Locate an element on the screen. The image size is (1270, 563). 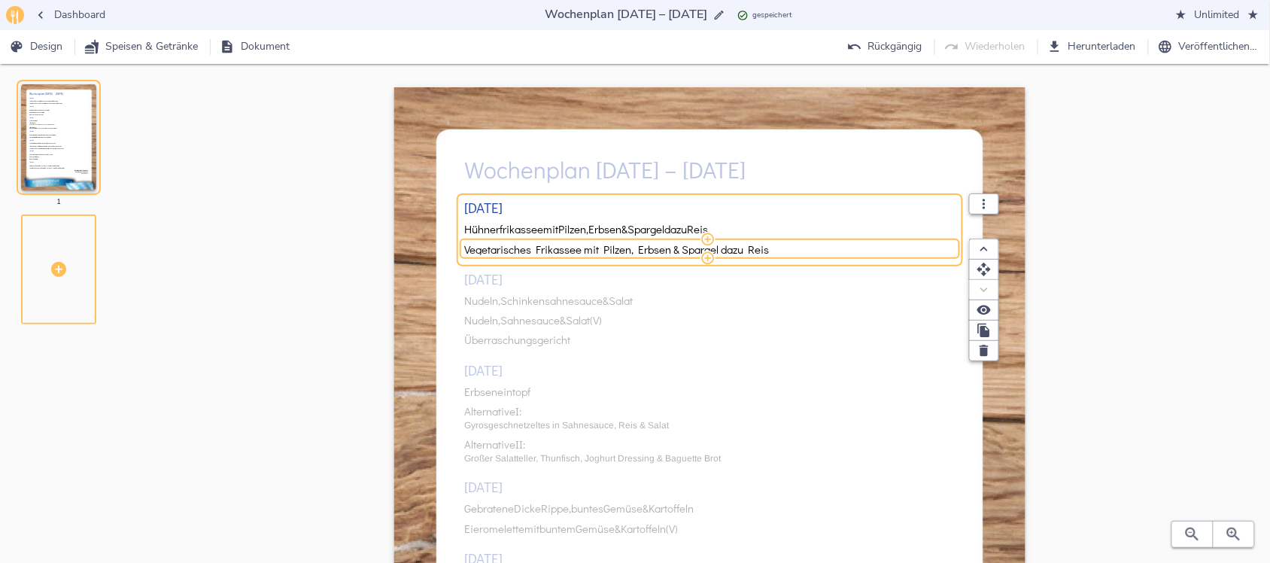
svg: Verschieben is located at coordinates (984, 269).